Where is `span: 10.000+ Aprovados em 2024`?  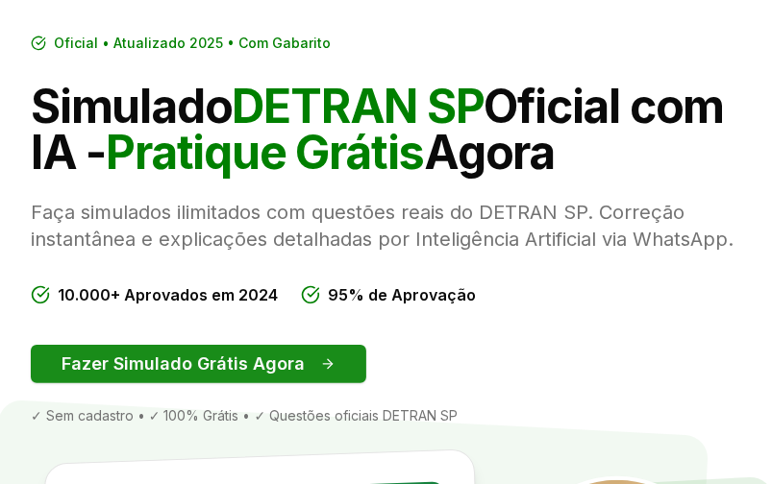
span: 10.000+ Aprovados em 2024 is located at coordinates (167, 295).